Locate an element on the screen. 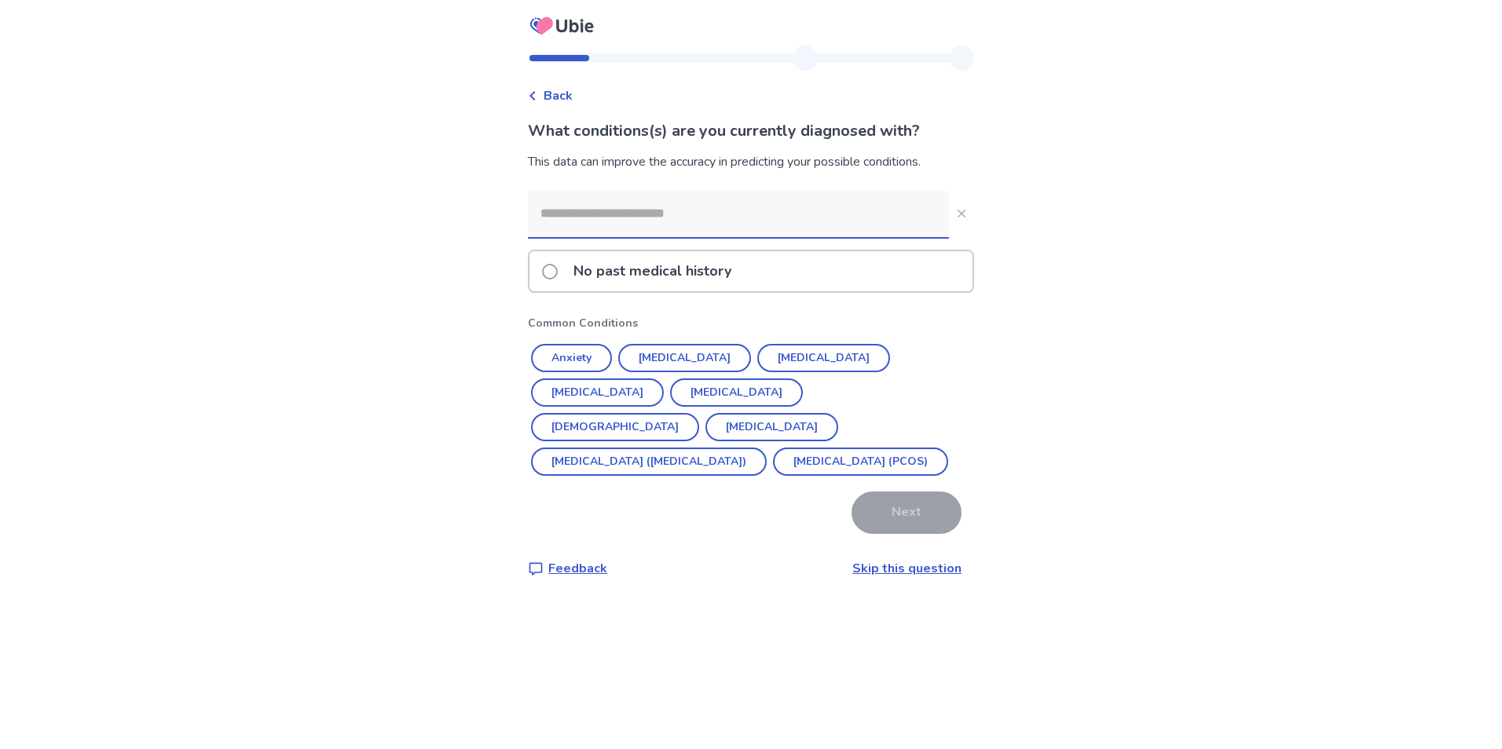 The width and height of the screenshot is (1502, 749). button: Anxiety is located at coordinates (571, 358).